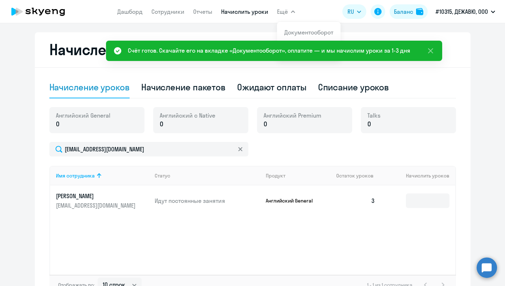 The image size is (505, 286). What do you see at coordinates (130, 12) in the screenshot?
I see `a: Дашборд` at bounding box center [130, 12].